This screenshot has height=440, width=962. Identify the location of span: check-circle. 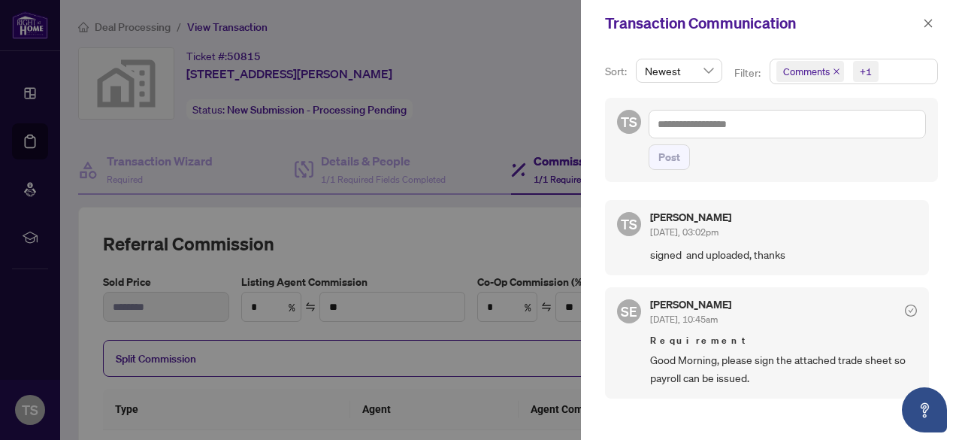
(911, 310).